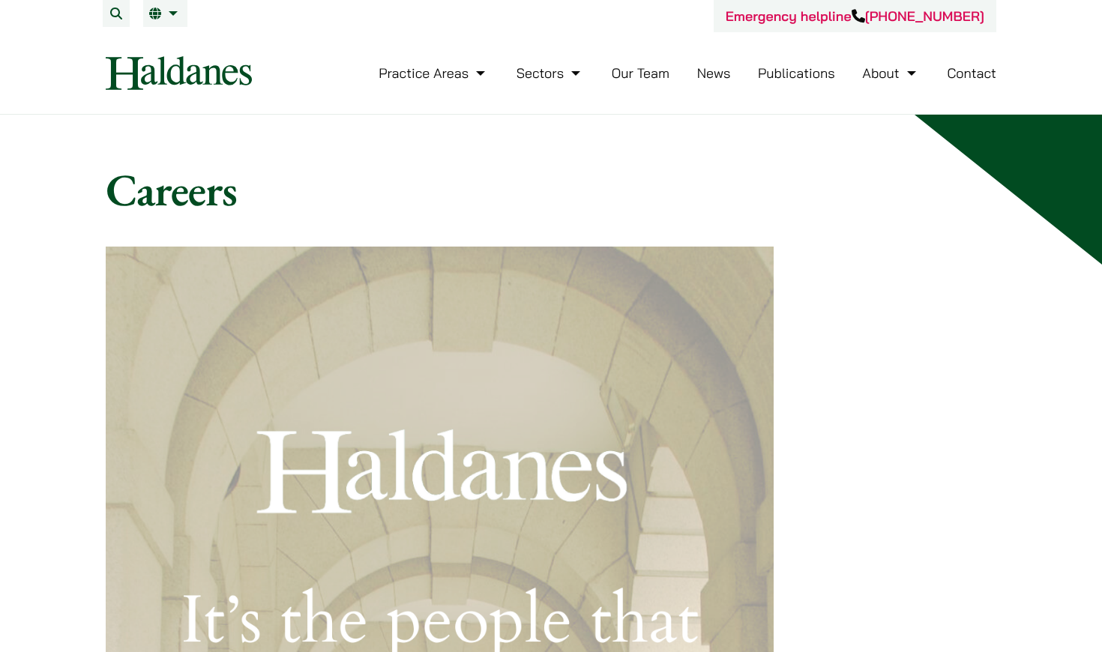  I want to click on a: Publications, so click(796, 73).